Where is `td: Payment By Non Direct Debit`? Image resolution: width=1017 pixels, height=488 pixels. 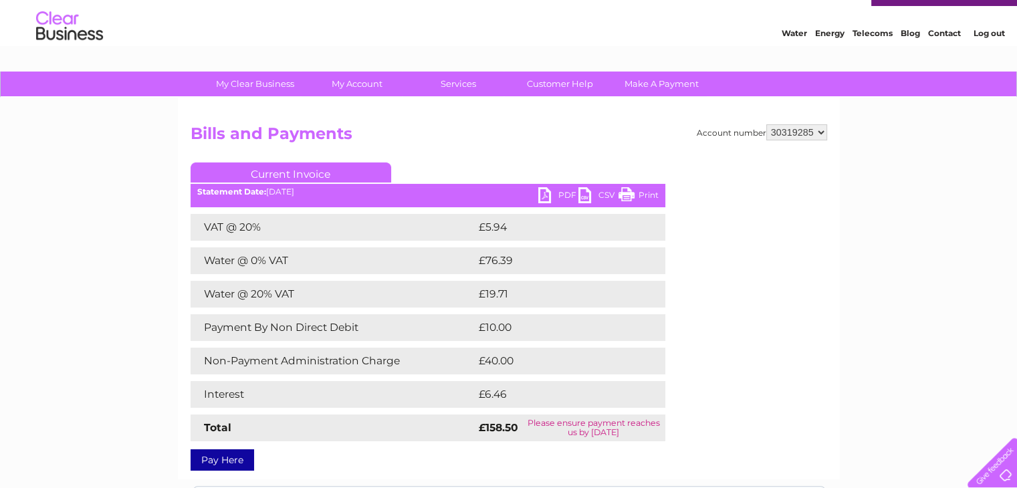
td: Payment By Non Direct Debit is located at coordinates (333, 328).